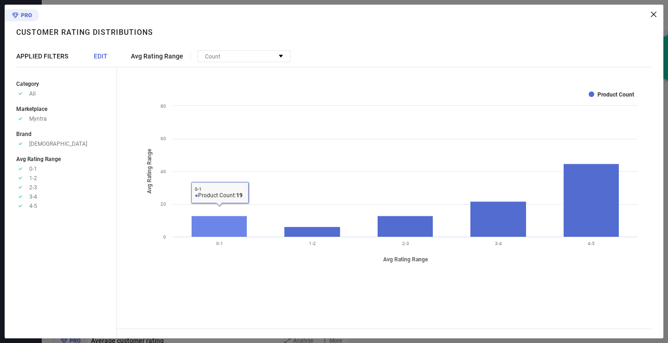  What do you see at coordinates (212, 57) in the screenshot?
I see `span: Count` at bounding box center [212, 57].